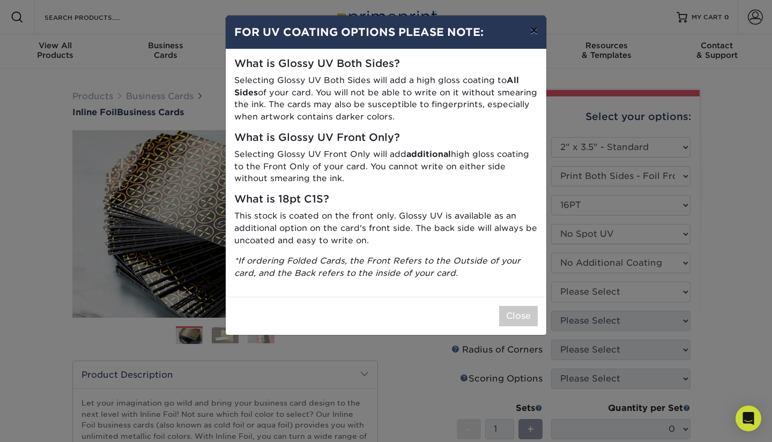 The width and height of the screenshot is (772, 442). Describe the element at coordinates (377, 267) in the screenshot. I see `i: *If ordering Folded Cards, the Front Refers to the Outside of your card, and the Back refers to t...` at that location.